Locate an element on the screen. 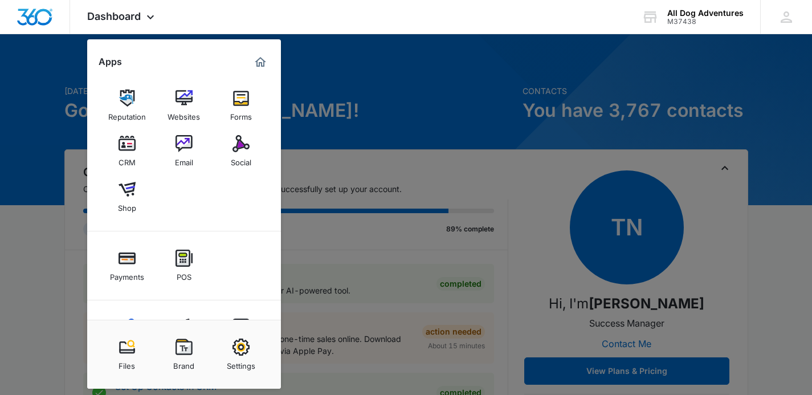 Image resolution: width=812 pixels, height=395 pixels. a: Files is located at coordinates (127, 354).